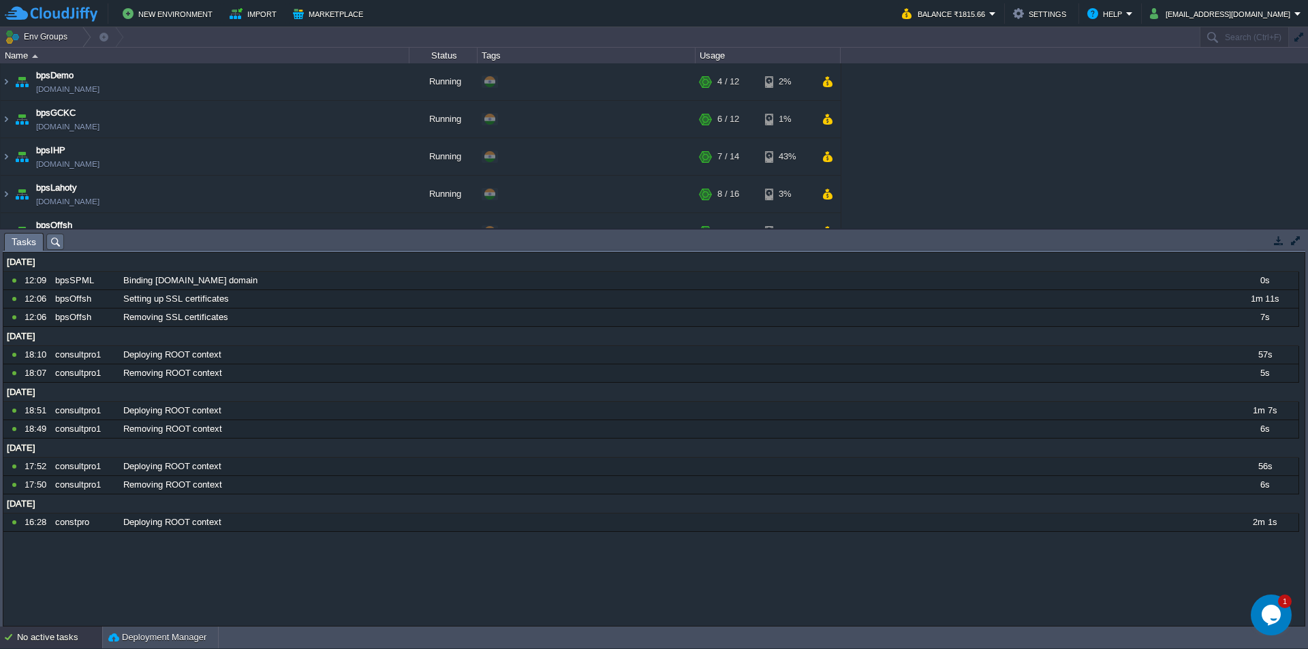 The image size is (1308, 649). What do you see at coordinates (38, 37) in the screenshot?
I see `button: Env Groups` at bounding box center [38, 37].